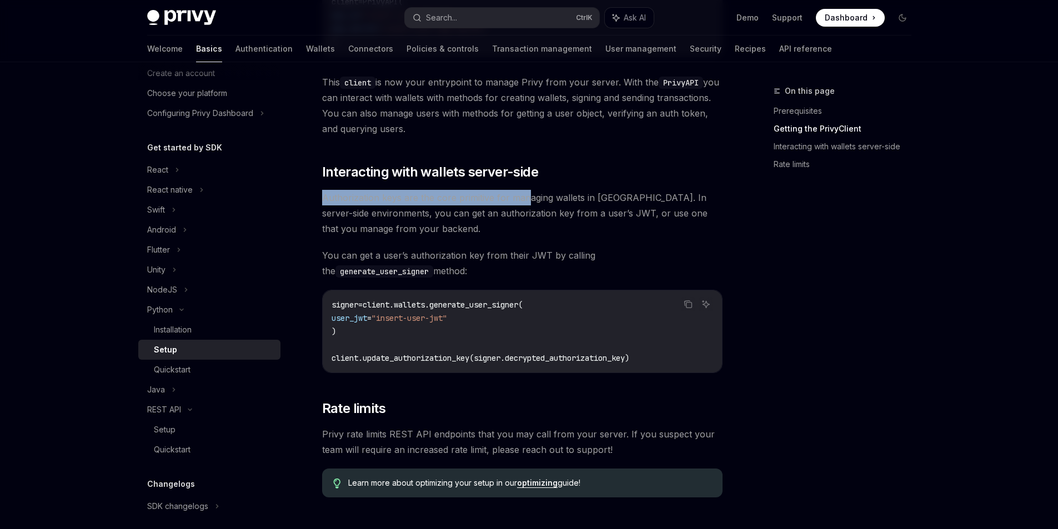 The width and height of the screenshot is (1058, 529). What do you see at coordinates (321, 49) in the screenshot?
I see `a: Wallets` at bounding box center [321, 49].